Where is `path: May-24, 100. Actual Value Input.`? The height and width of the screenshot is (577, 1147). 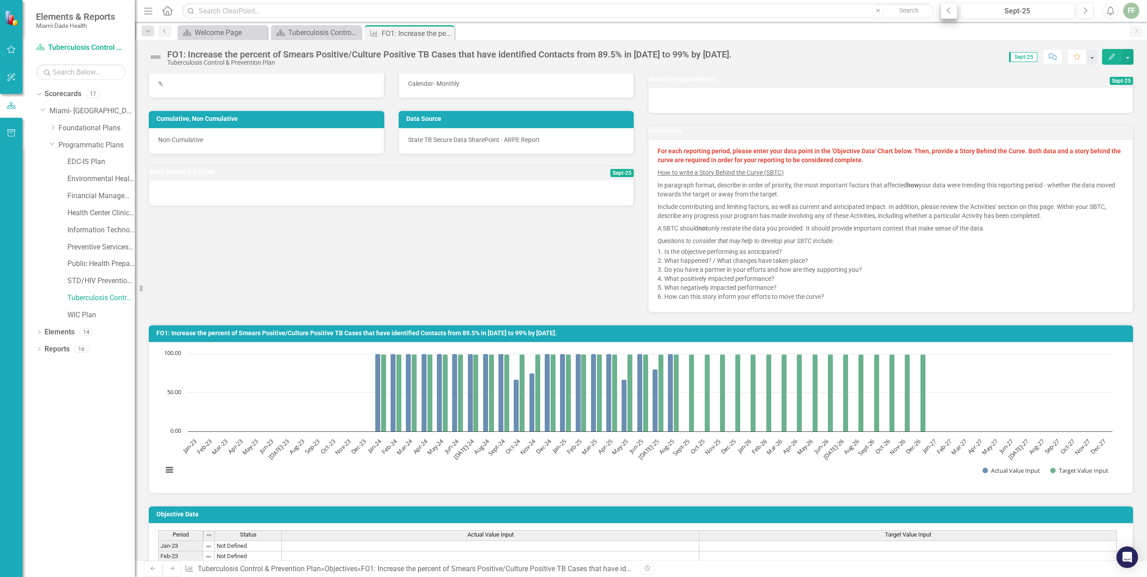
path: May-24, 100. Actual Value Input. is located at coordinates (440, 393).